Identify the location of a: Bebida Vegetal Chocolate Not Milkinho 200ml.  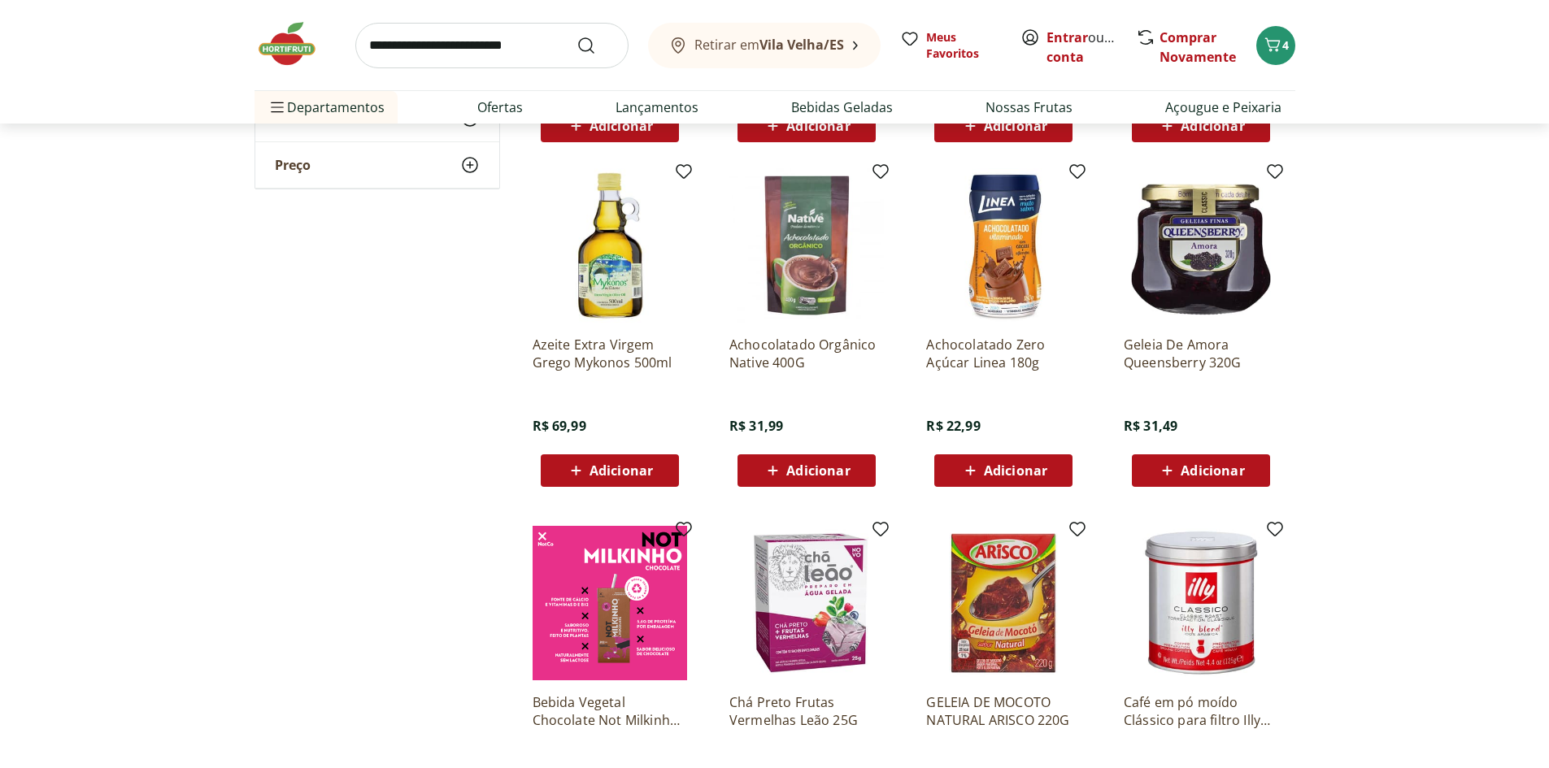
(610, 711).